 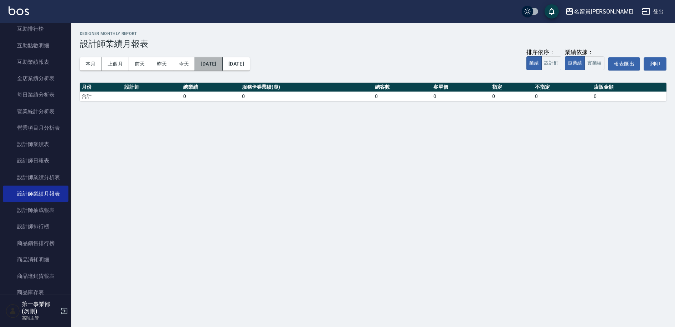 I want to click on a: 商品銷售排行榜, so click(x=36, y=243).